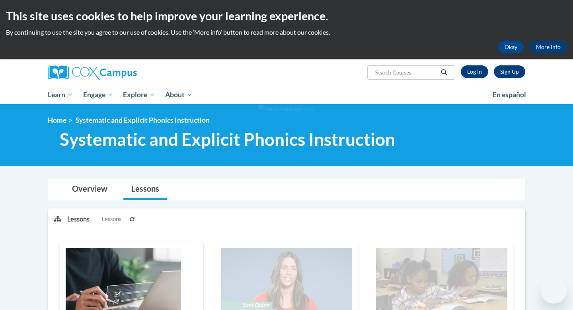 The height and width of the screenshot is (310, 573). Describe the element at coordinates (57, 120) in the screenshot. I see `a: Home` at that location.